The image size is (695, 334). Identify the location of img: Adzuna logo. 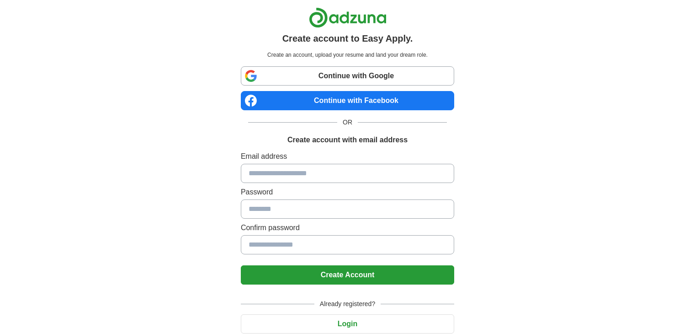
(348, 17).